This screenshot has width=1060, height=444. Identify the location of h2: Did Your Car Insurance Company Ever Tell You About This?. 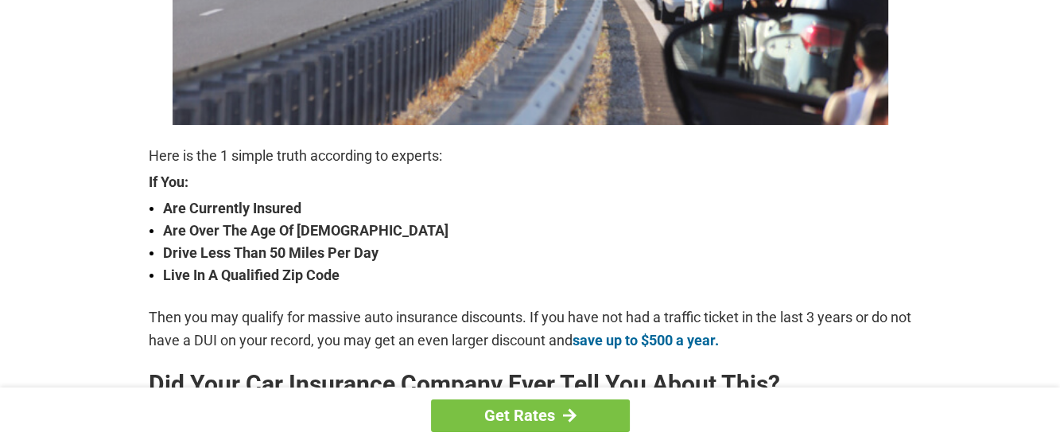
(531, 384).